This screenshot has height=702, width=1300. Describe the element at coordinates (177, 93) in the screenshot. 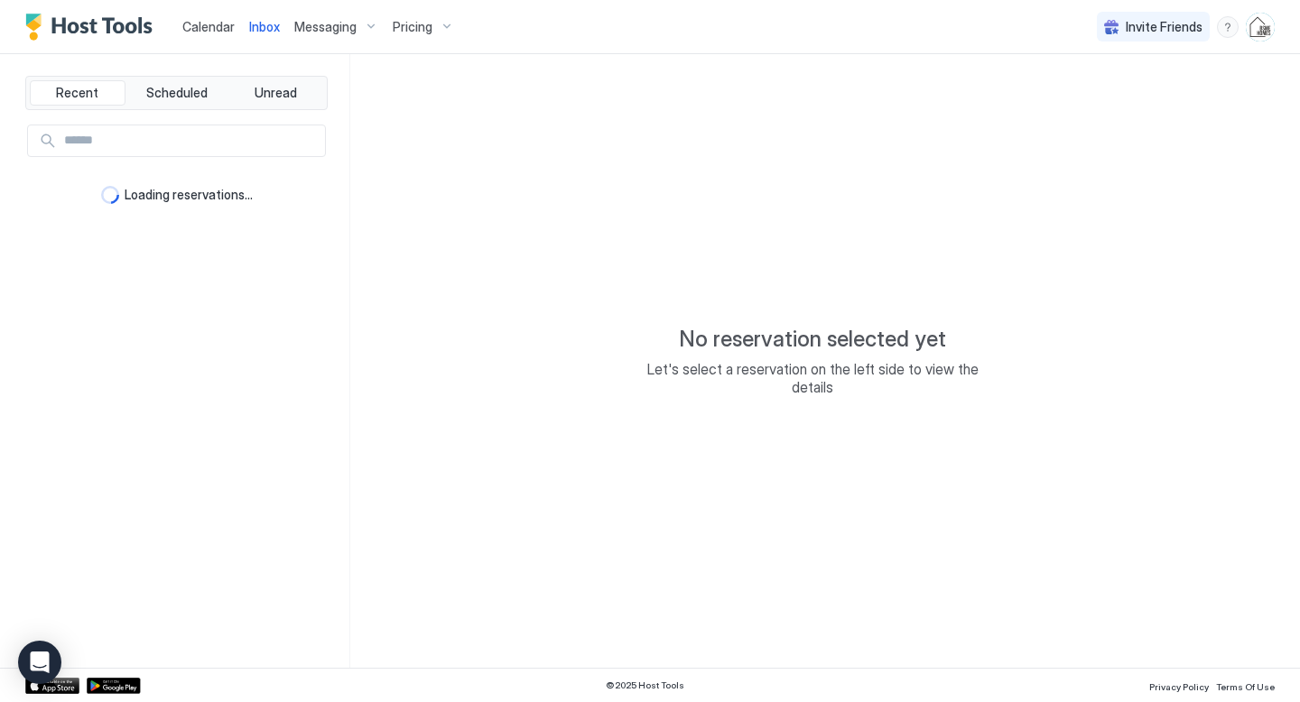

I see `button: Scheduled` at that location.